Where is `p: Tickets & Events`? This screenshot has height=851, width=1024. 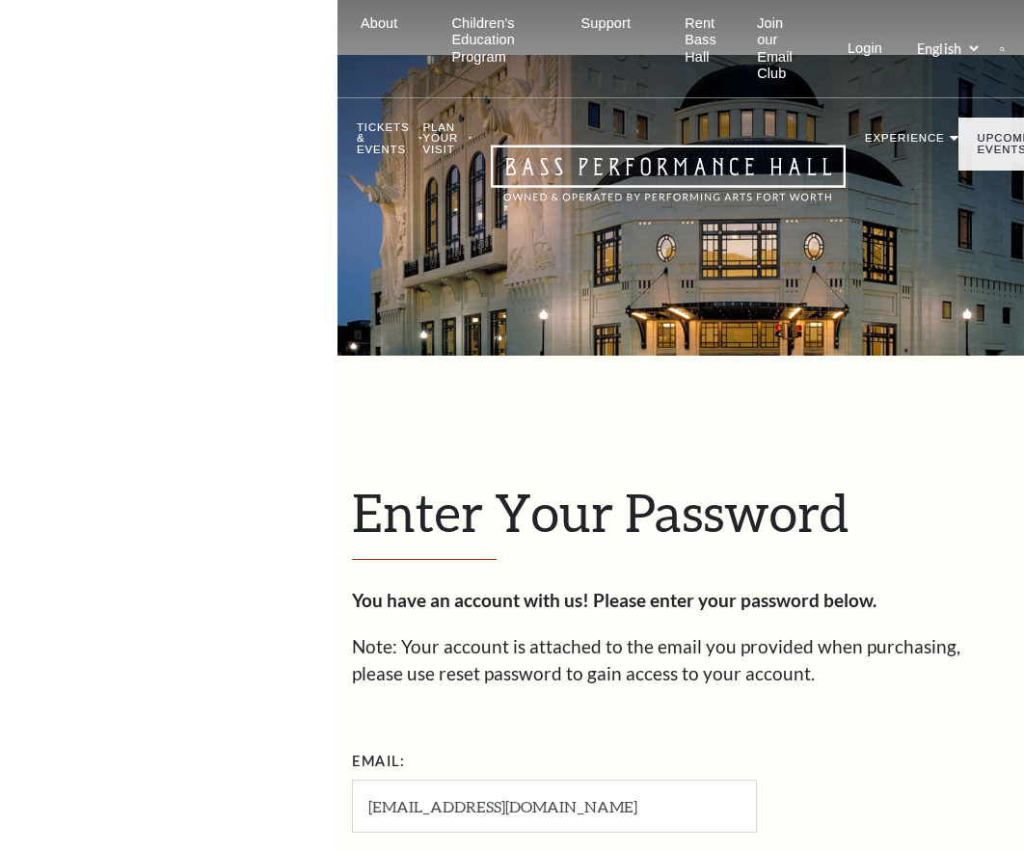
p: Tickets & Events is located at coordinates (385, 144).